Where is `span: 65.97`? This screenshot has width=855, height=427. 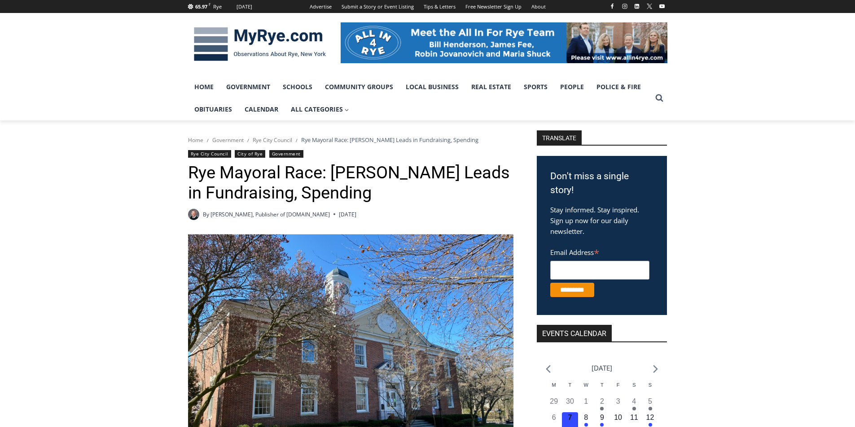 span: 65.97 is located at coordinates (201, 6).